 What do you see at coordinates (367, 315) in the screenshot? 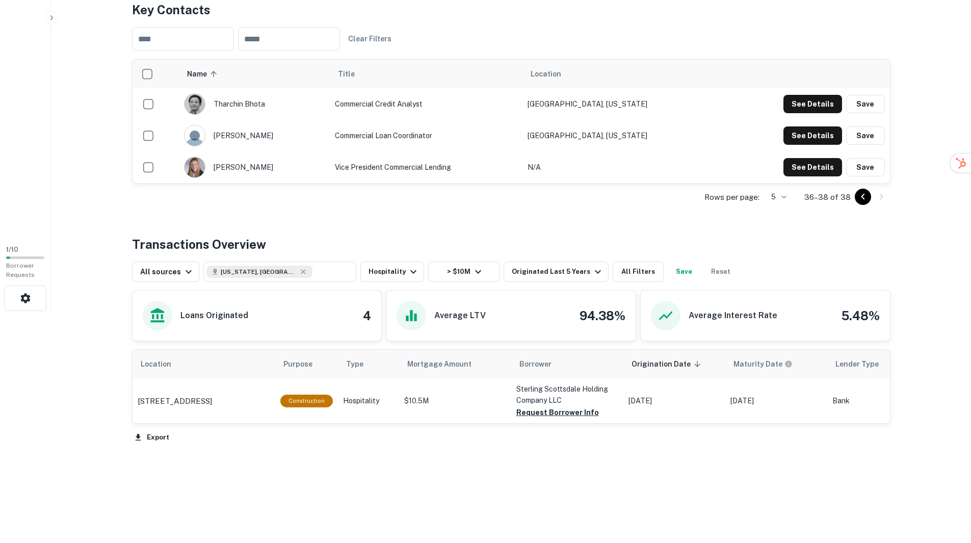
I see `h4: 4` at bounding box center [367, 315].